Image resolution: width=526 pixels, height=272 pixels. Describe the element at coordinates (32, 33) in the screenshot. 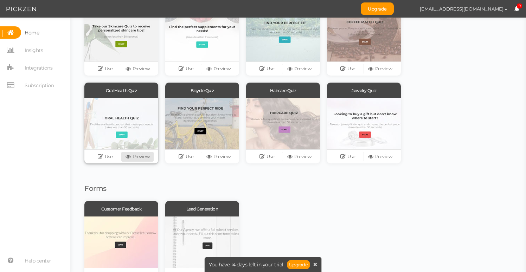

I see `span: Home` at that location.